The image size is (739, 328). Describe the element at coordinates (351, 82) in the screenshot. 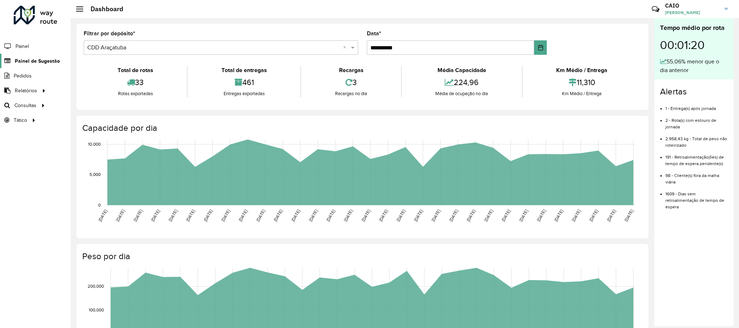

I see `div: 3` at that location.